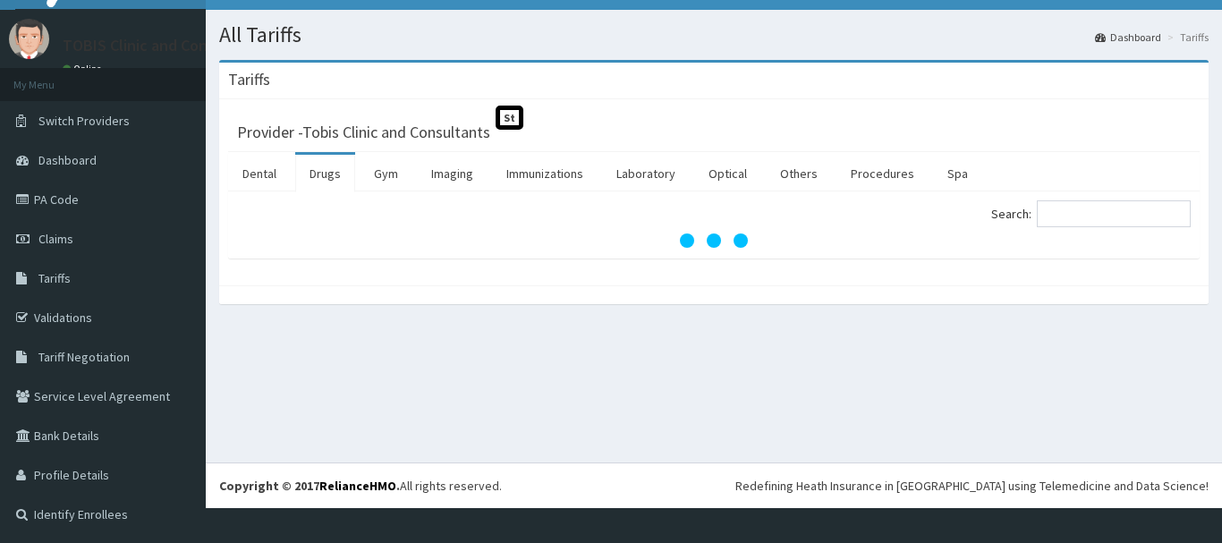  Describe the element at coordinates (1185, 37) in the screenshot. I see `li: Tariffs` at that location.